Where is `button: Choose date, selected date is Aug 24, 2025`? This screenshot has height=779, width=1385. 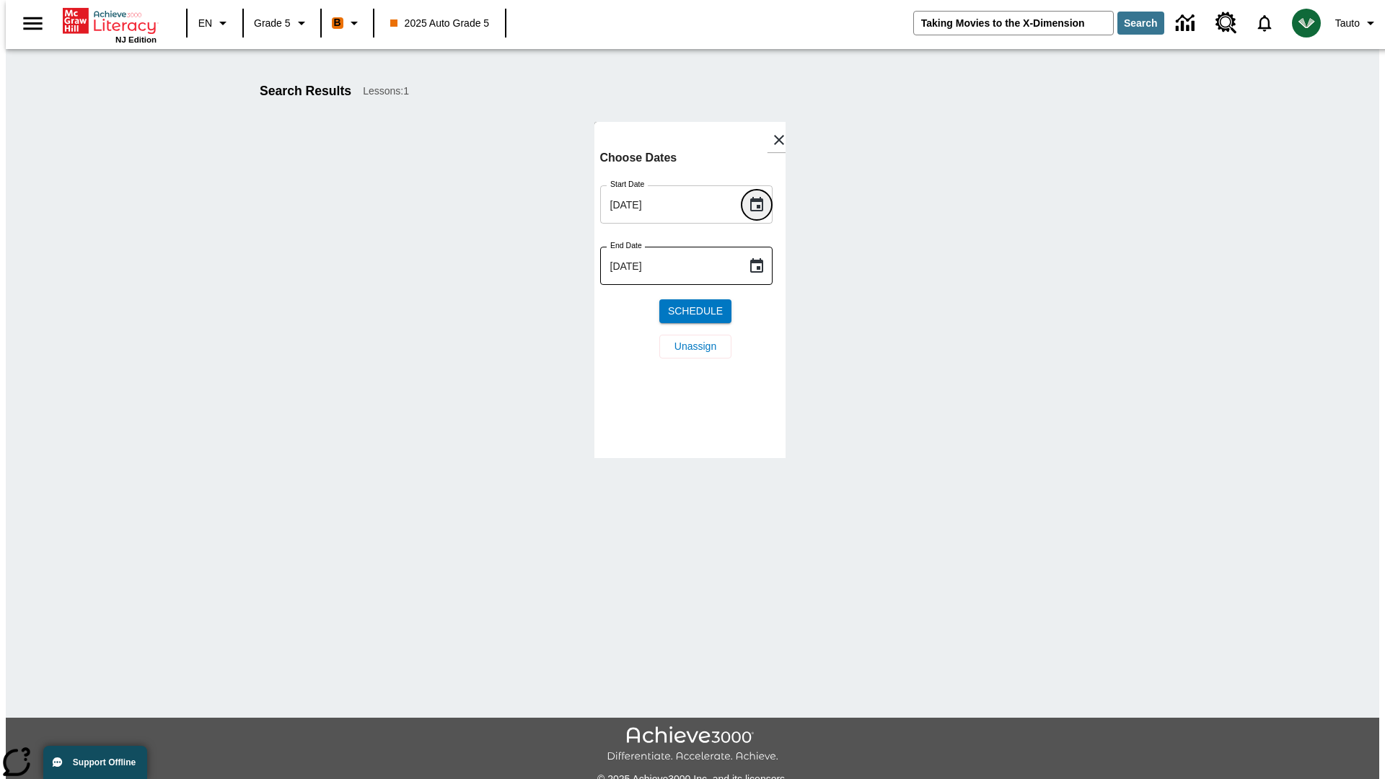 button: Choose date, selected date is Aug 24, 2025 is located at coordinates (757, 266).